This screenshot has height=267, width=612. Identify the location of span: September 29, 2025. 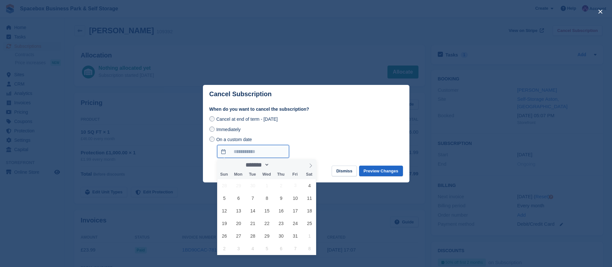
(238, 185).